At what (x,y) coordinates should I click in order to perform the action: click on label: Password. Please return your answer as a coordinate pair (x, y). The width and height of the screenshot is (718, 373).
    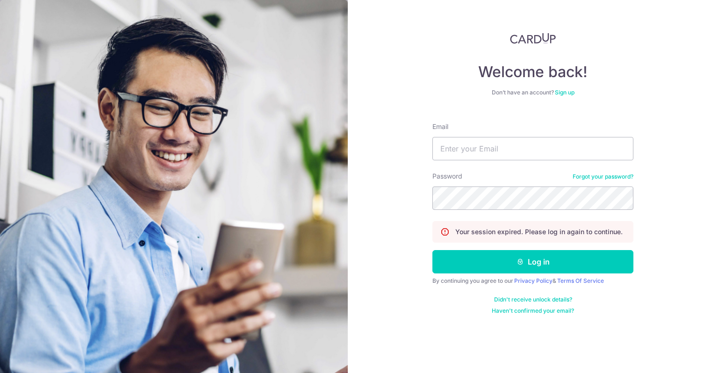
    Looking at the image, I should click on (448, 176).